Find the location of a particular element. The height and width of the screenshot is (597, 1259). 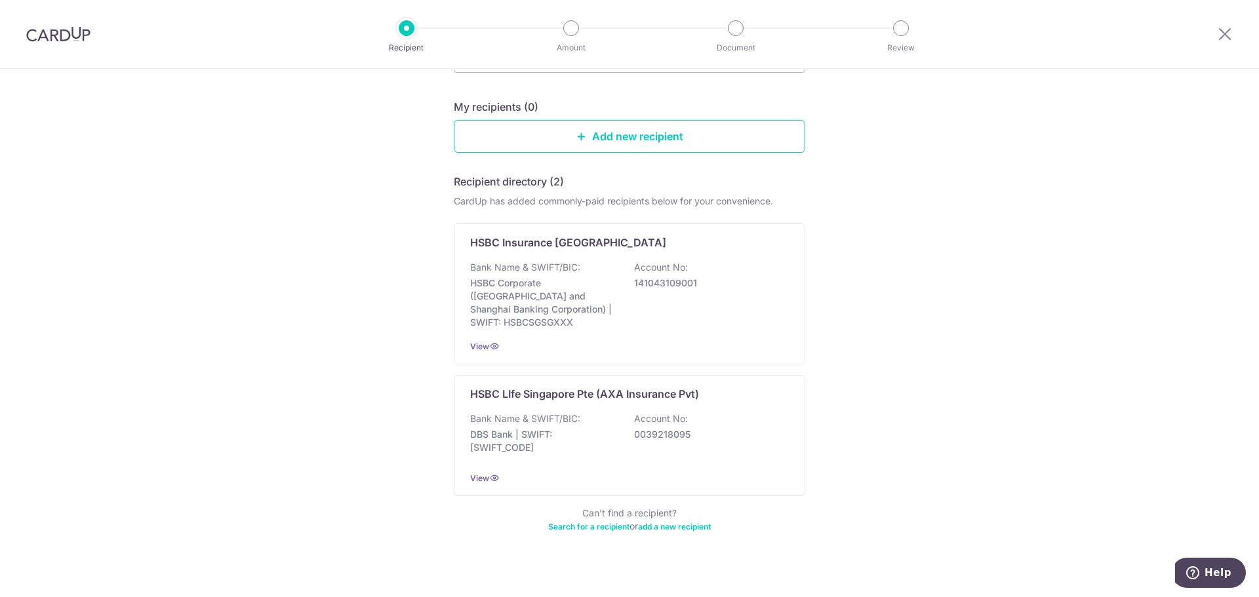

p: Amount is located at coordinates (571, 48).